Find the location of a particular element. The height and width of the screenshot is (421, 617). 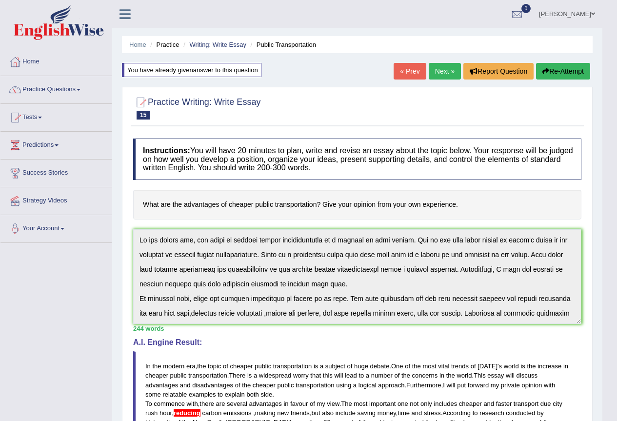

span: important is located at coordinates (383, 404).